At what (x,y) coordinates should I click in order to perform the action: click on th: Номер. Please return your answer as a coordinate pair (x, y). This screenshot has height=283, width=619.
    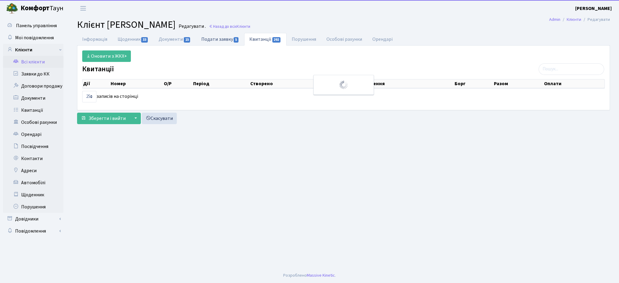
    Looking at the image, I should click on (137, 84).